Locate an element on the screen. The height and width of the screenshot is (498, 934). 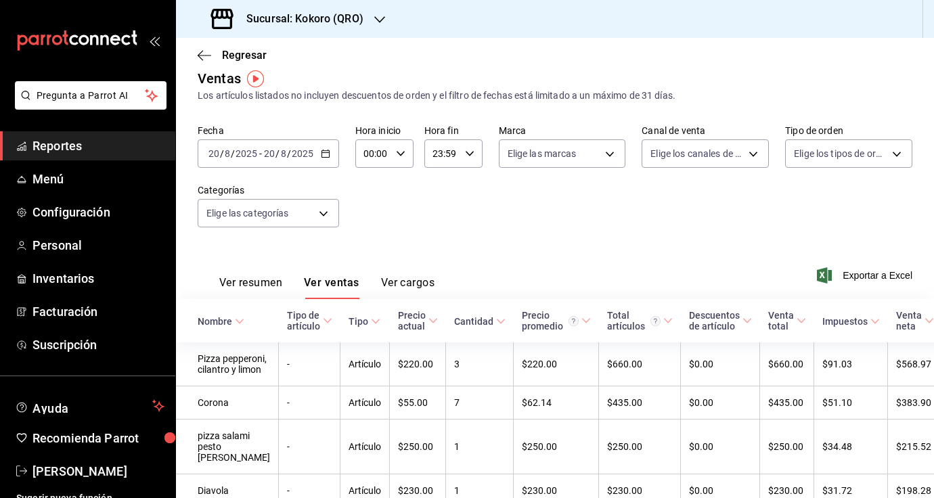
span: Pregunta a Parrot AI is located at coordinates (91, 95).